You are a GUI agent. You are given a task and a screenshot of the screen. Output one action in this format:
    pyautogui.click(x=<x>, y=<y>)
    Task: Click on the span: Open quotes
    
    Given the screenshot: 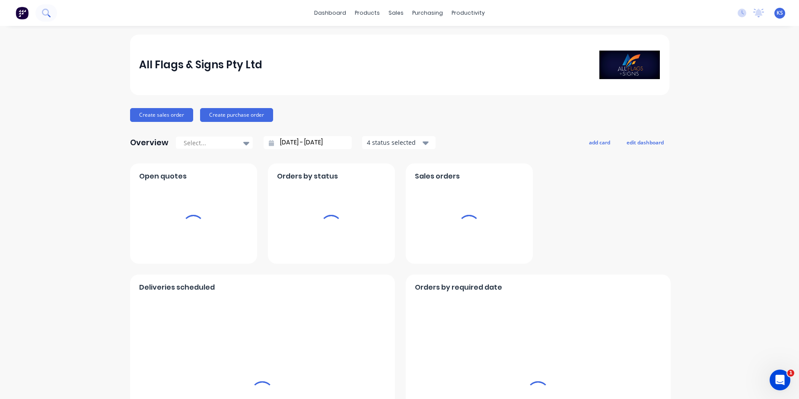 What is the action you would take?
    pyautogui.click(x=163, y=176)
    